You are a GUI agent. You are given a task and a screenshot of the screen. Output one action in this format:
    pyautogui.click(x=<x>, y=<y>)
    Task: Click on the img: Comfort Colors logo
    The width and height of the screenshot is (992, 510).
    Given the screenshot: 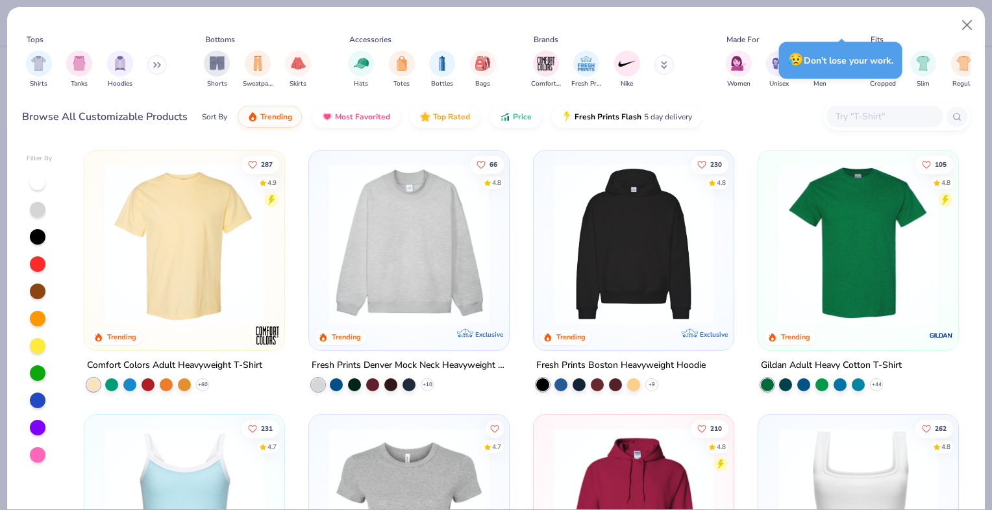 What is the action you would take?
    pyautogui.click(x=267, y=336)
    